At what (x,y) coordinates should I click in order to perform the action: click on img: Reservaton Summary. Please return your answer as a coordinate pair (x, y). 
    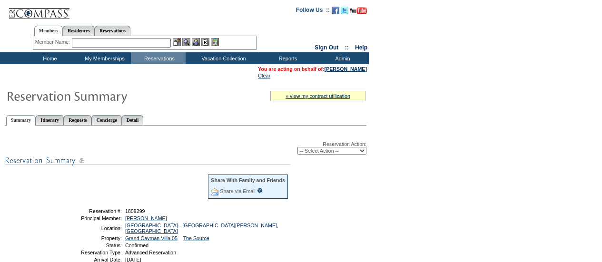
    Looking at the image, I should click on (101, 96).